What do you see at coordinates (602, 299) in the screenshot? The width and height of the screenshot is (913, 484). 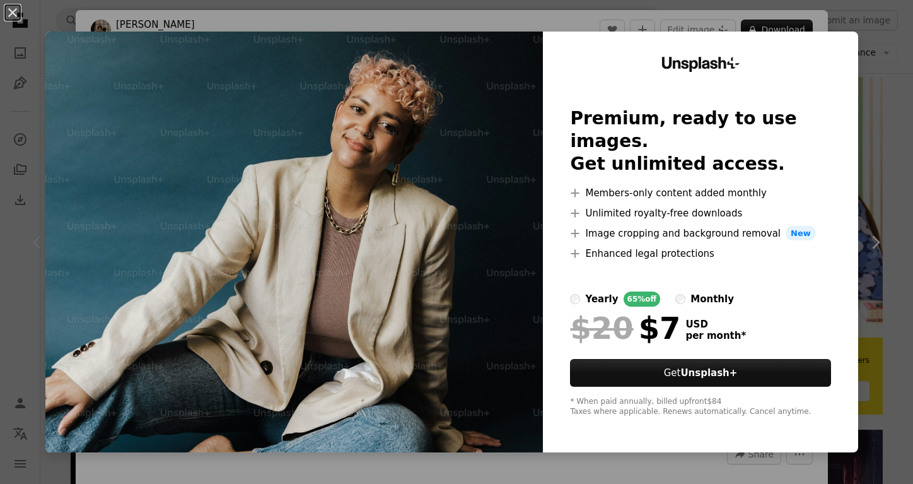 I see `div: yearly` at bounding box center [602, 299].